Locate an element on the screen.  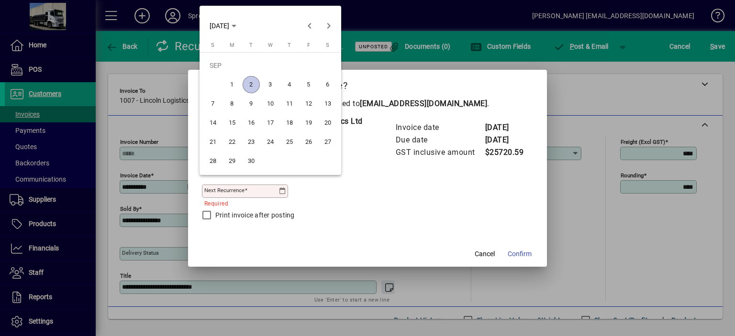
span: 10 is located at coordinates (270, 104).